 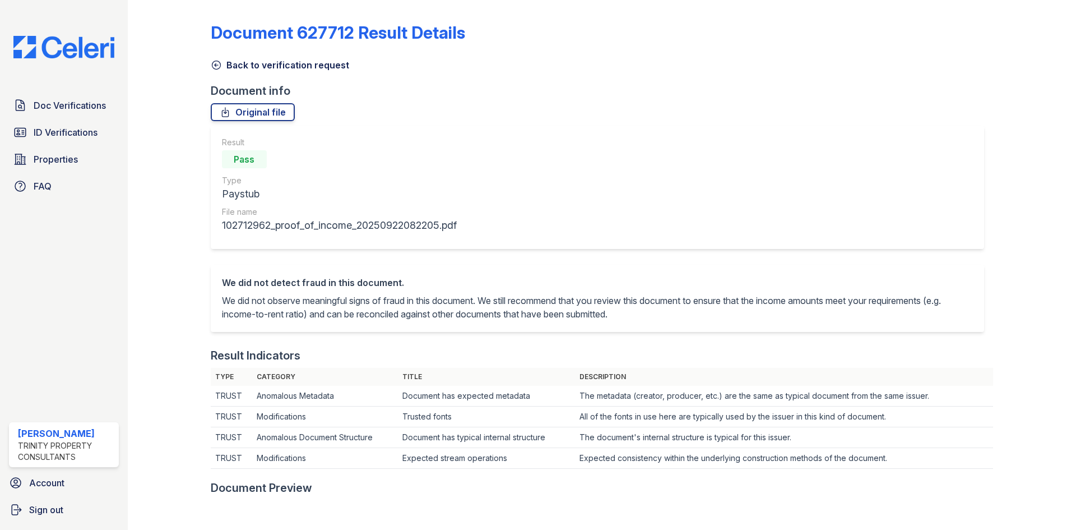 What do you see at coordinates (43, 186) in the screenshot?
I see `span: FAQ` at bounding box center [43, 186].